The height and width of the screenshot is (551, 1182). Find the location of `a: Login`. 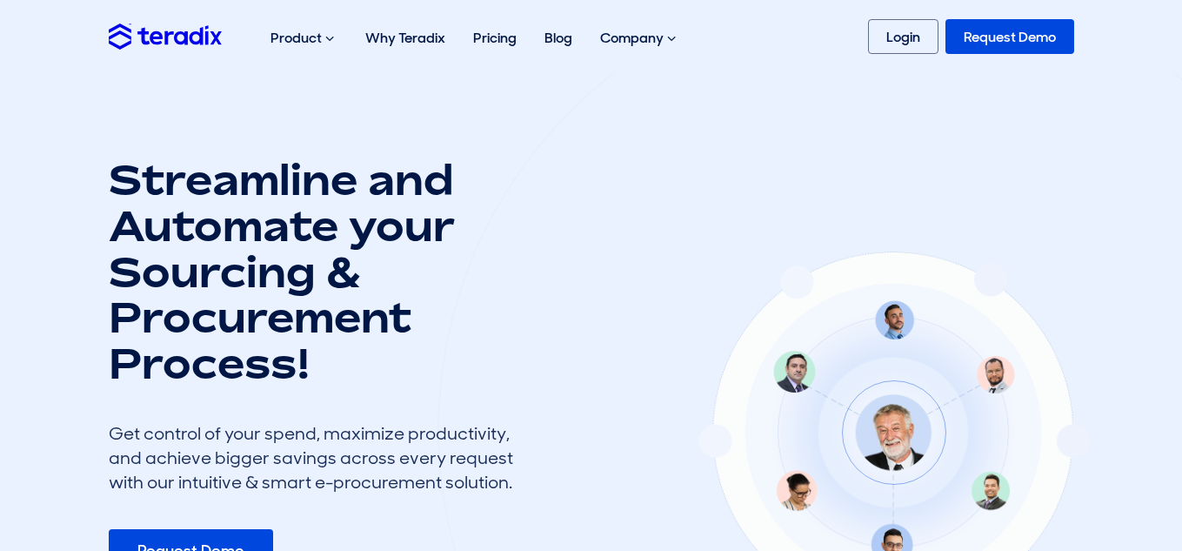

a: Login is located at coordinates (903, 37).